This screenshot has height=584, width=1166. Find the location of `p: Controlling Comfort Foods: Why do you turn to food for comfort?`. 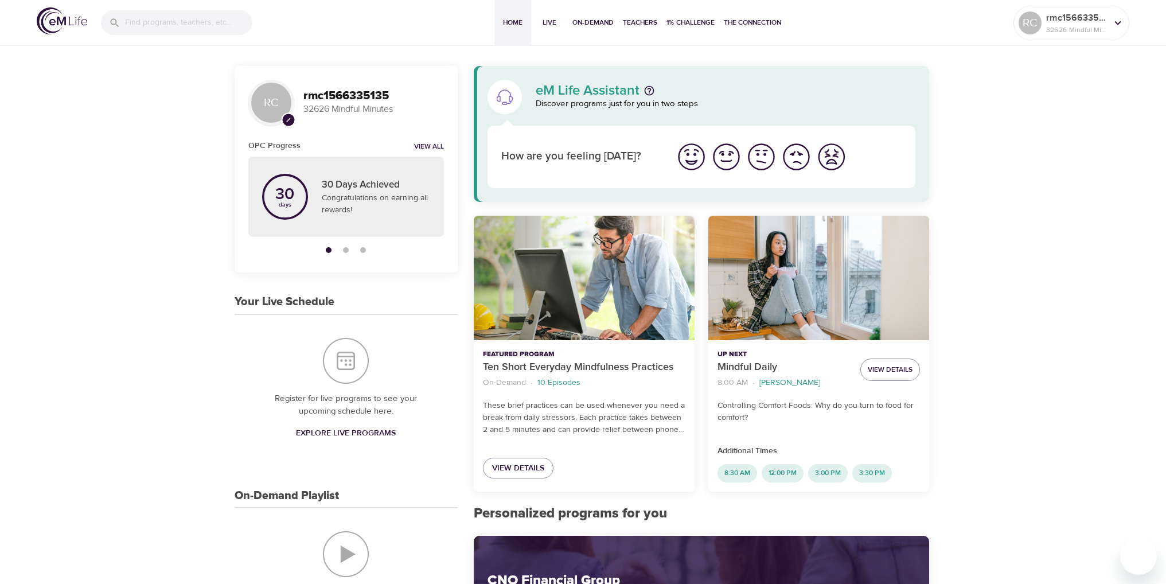

p: Controlling Comfort Foods: Why do you turn to food for comfort? is located at coordinates (819, 412).